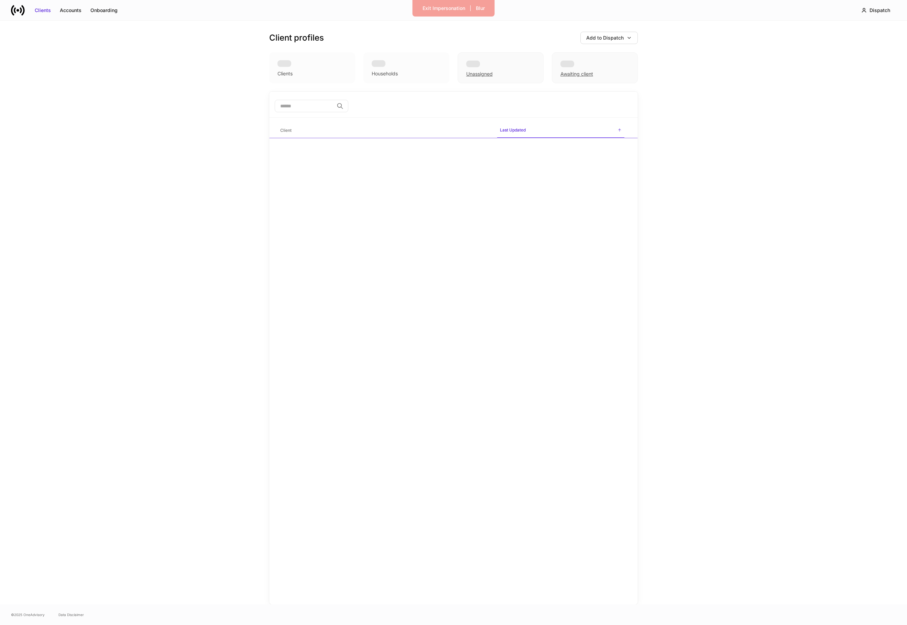  What do you see at coordinates (296, 38) in the screenshot?
I see `h3: Client profiles` at bounding box center [296, 38].